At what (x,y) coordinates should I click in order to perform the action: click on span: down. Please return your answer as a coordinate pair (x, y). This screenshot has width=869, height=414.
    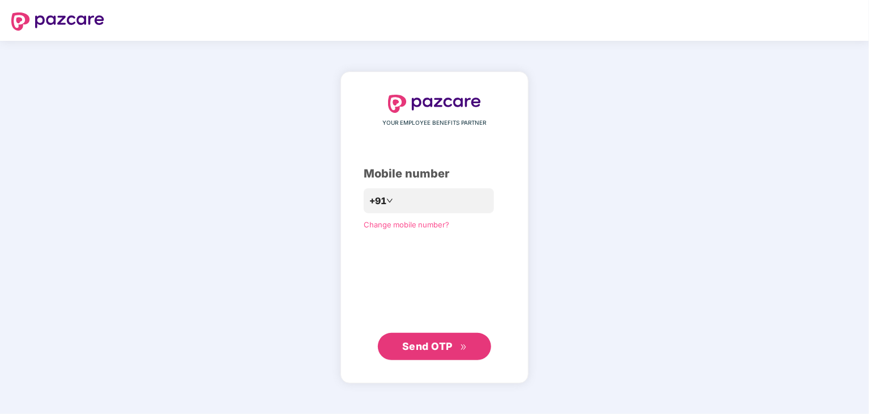
    Looking at the image, I should click on (390, 201).